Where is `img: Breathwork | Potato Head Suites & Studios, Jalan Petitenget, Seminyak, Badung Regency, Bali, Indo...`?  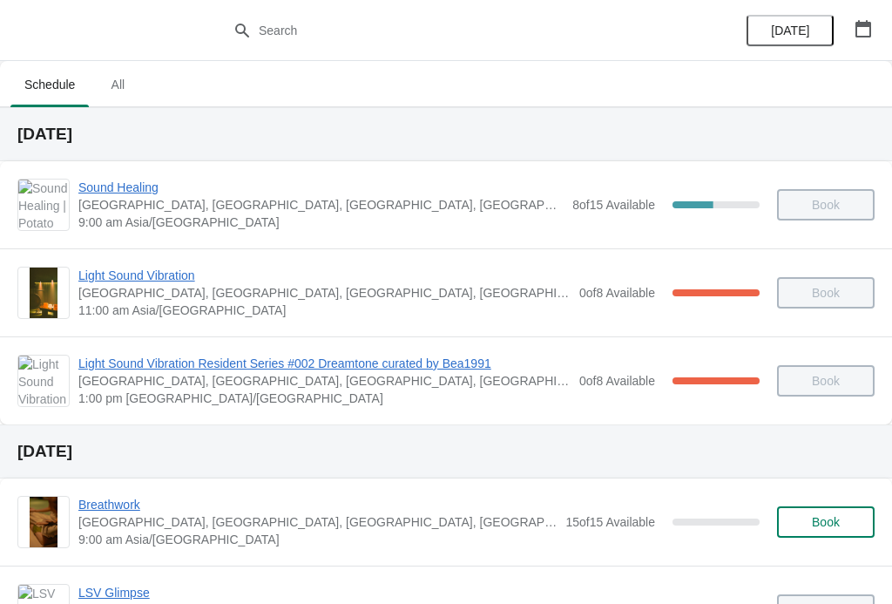 img: Breathwork | Potato Head Suites & Studios, Jalan Petitenget, Seminyak, Badung Regency, Bali, Indo... is located at coordinates (44, 522).